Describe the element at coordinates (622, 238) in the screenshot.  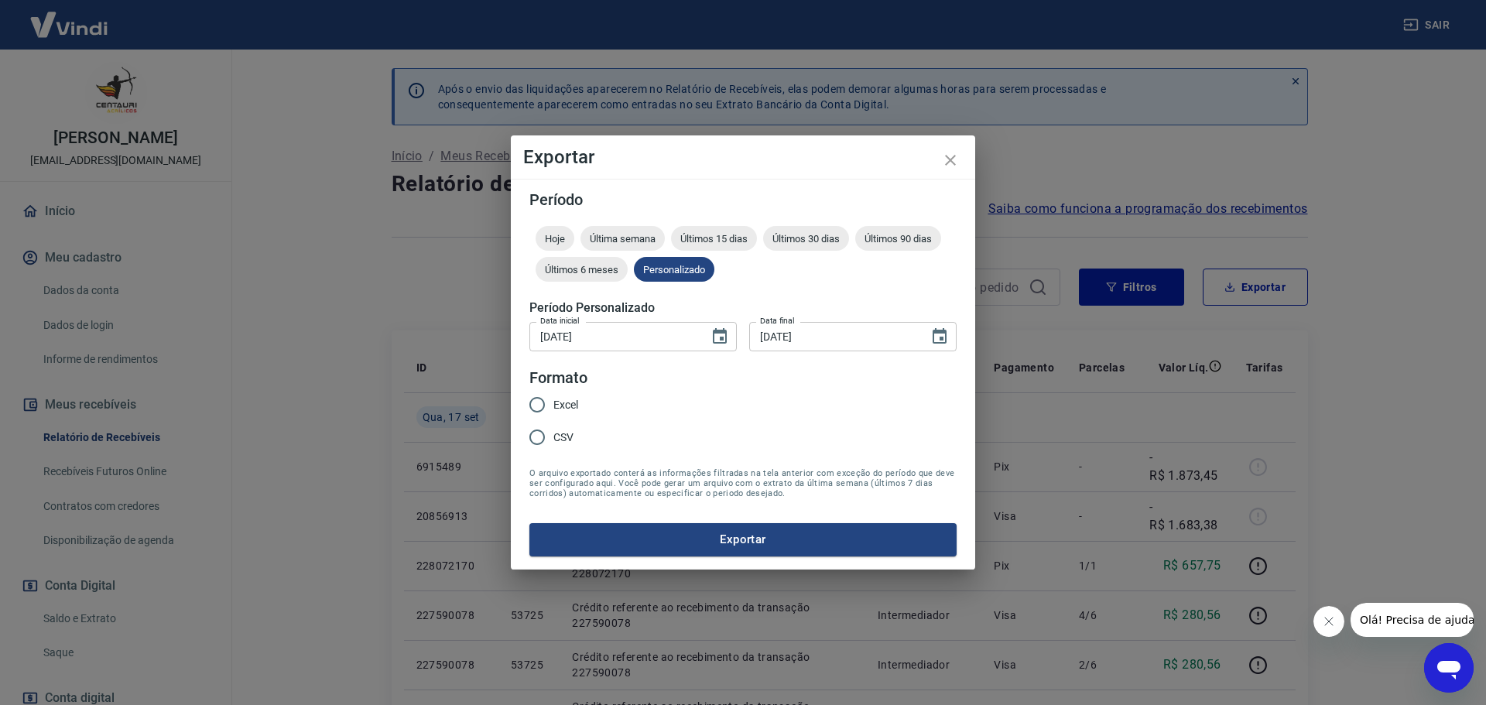
I see `div: Última semana` at that location.